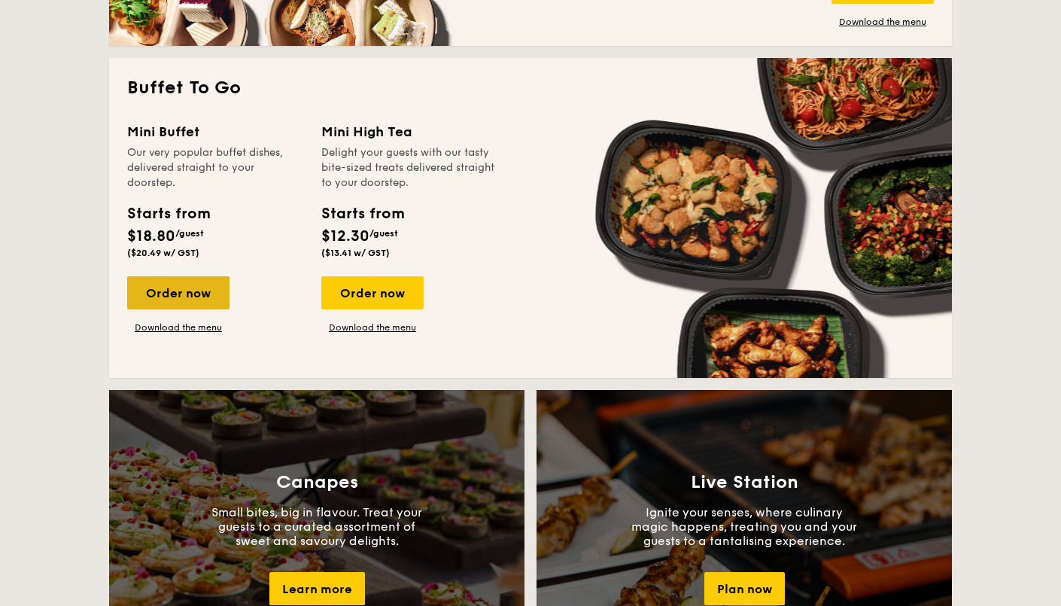  What do you see at coordinates (355, 253) in the screenshot?
I see `span: ($13.41 w/ GST)` at bounding box center [355, 253].